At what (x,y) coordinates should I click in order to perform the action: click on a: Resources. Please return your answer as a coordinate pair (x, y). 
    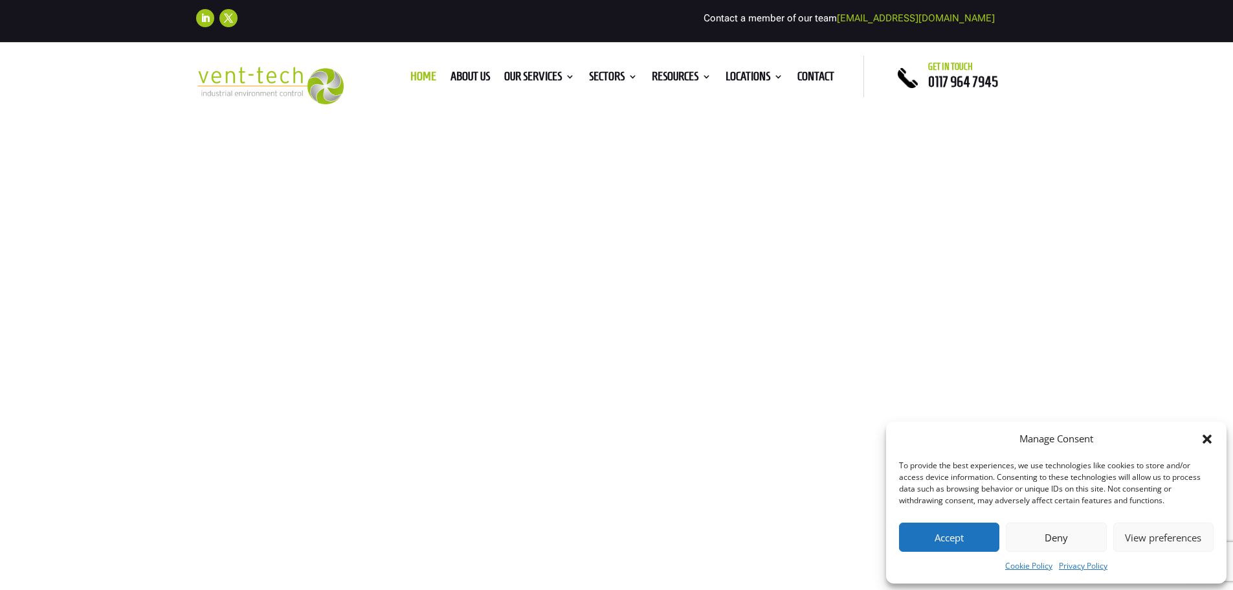
    Looking at the image, I should click on (682, 79).